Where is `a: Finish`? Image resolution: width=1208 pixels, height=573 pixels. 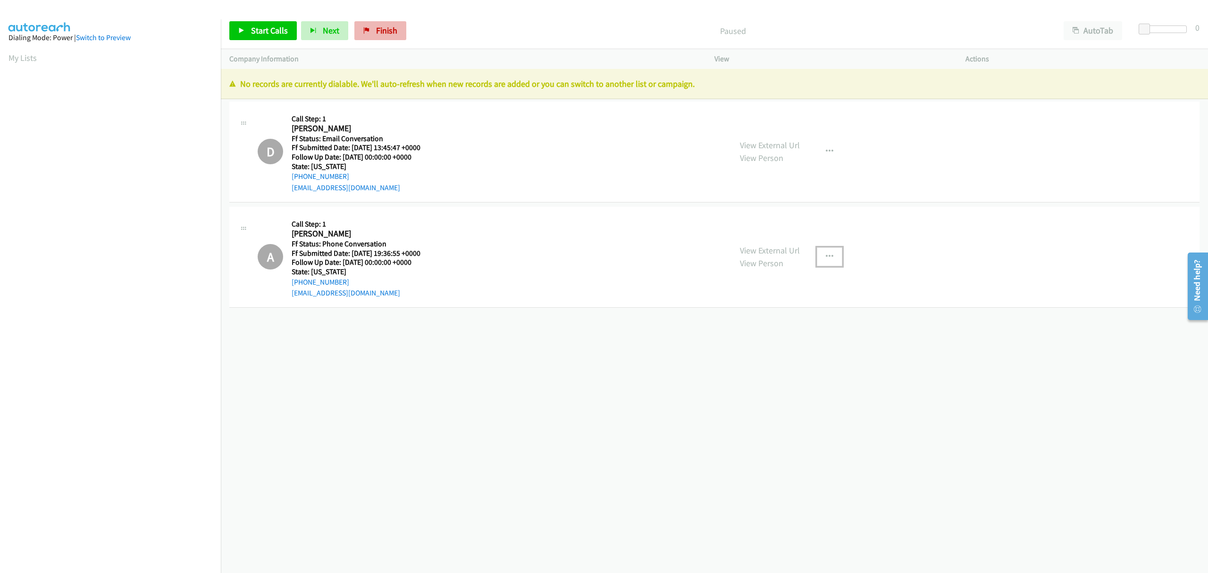 a: Finish is located at coordinates (380, 31).